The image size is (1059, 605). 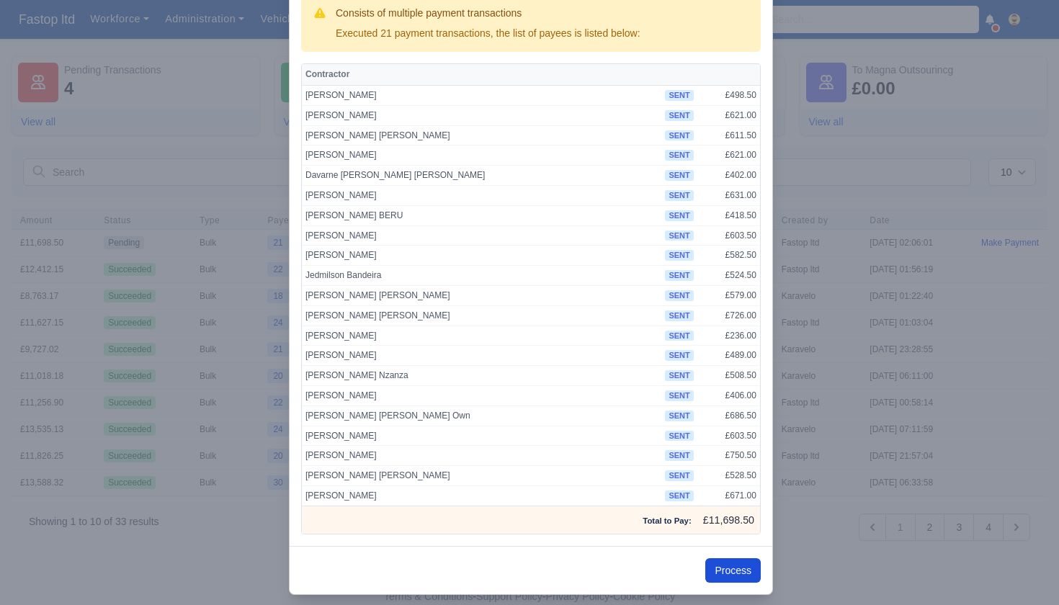 What do you see at coordinates (728, 215) in the screenshot?
I see `td: £418.50` at bounding box center [728, 215].